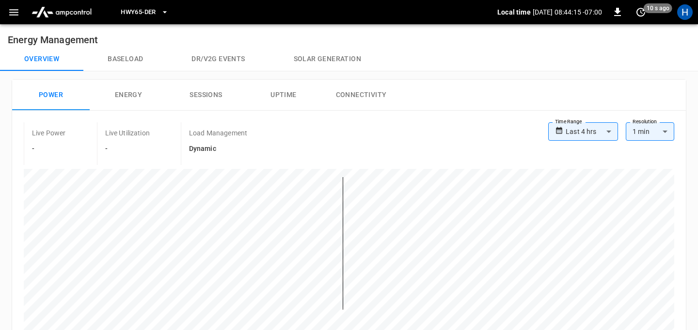 The image size is (698, 330). What do you see at coordinates (62, 12) in the screenshot?
I see `img: ampcontrol.io logo` at bounding box center [62, 12].